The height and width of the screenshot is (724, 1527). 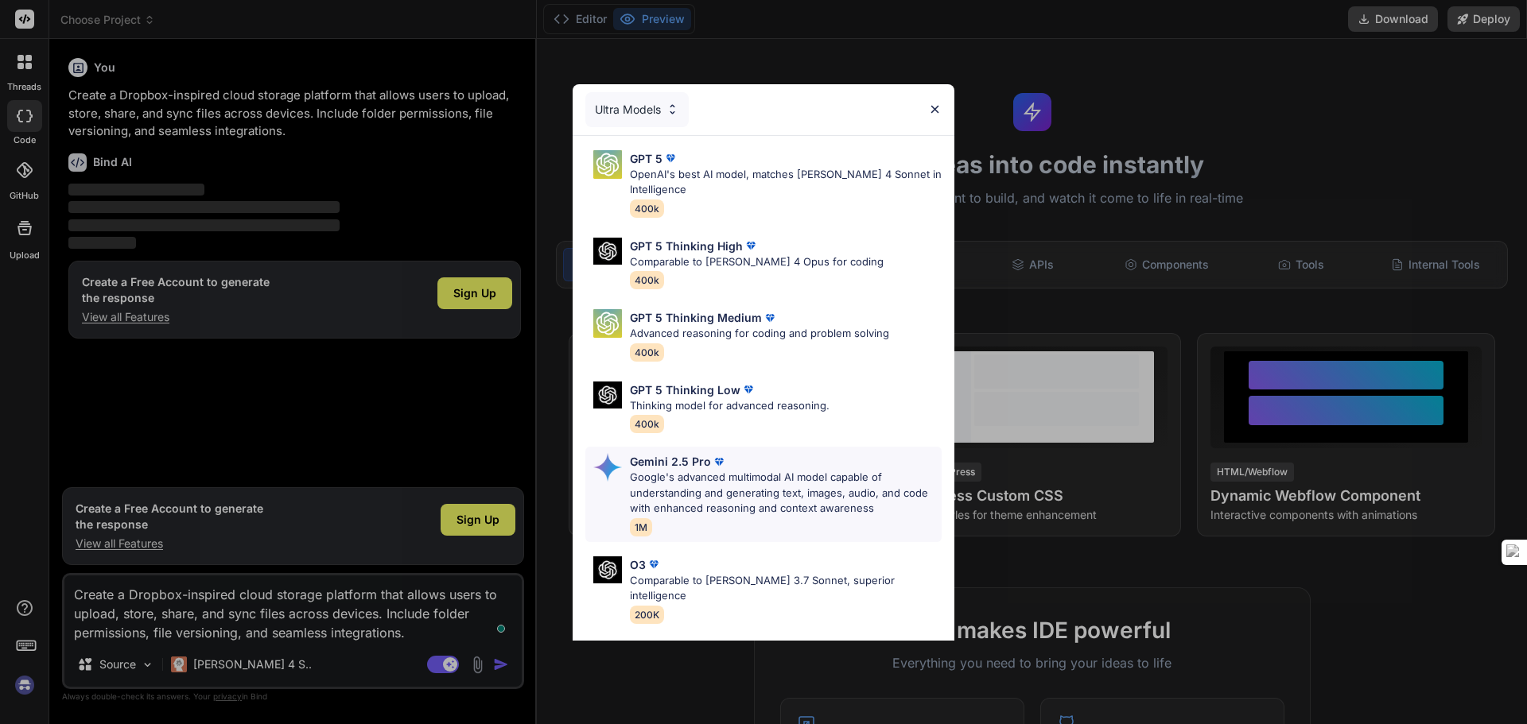 What do you see at coordinates (685, 390) in the screenshot?
I see `p: GPT 5 Thinking Low` at bounding box center [685, 390].